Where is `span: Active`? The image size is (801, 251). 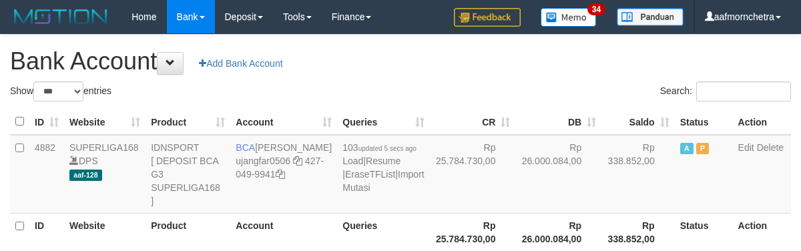 span: Active is located at coordinates (687, 148).